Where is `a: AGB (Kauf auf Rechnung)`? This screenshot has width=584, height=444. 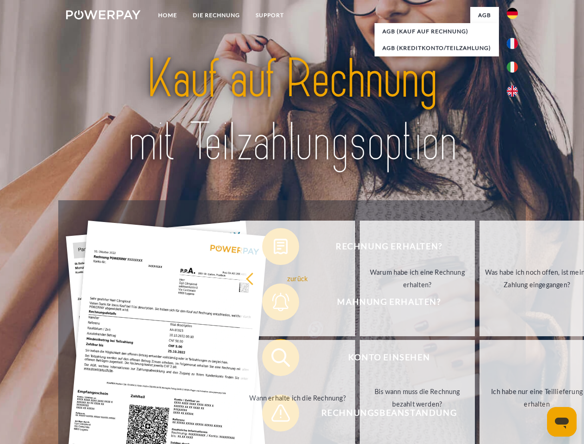 a: AGB (Kauf auf Rechnung) is located at coordinates (436, 31).